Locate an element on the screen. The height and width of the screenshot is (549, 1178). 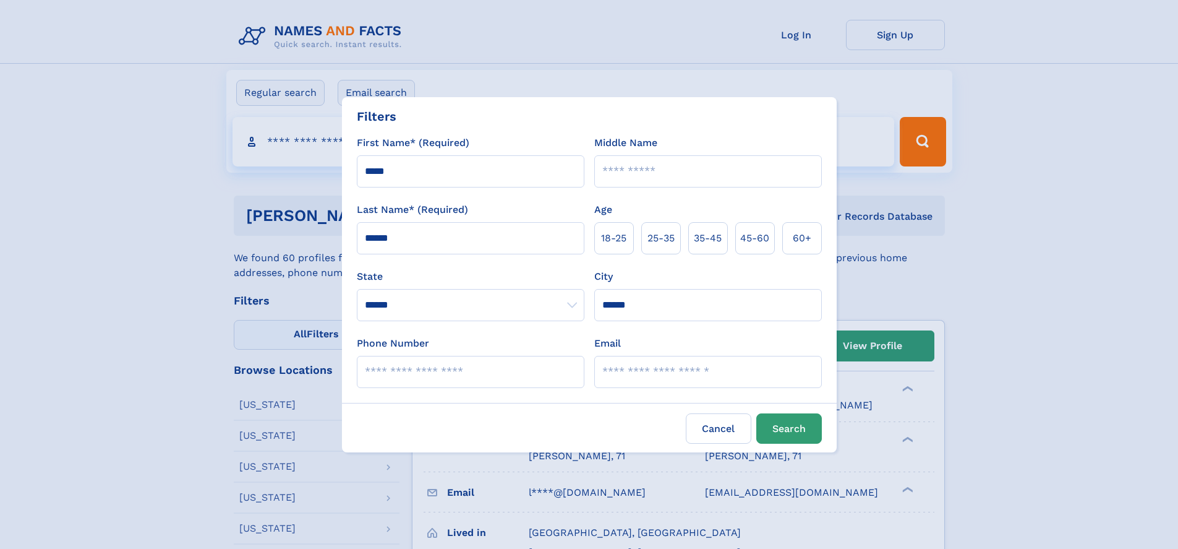
label: Age is located at coordinates (603, 210).